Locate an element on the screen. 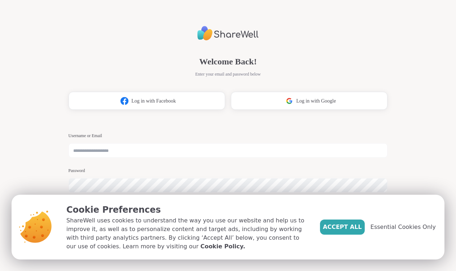 The width and height of the screenshot is (456, 271). span: Log in with Google is located at coordinates (316, 101).